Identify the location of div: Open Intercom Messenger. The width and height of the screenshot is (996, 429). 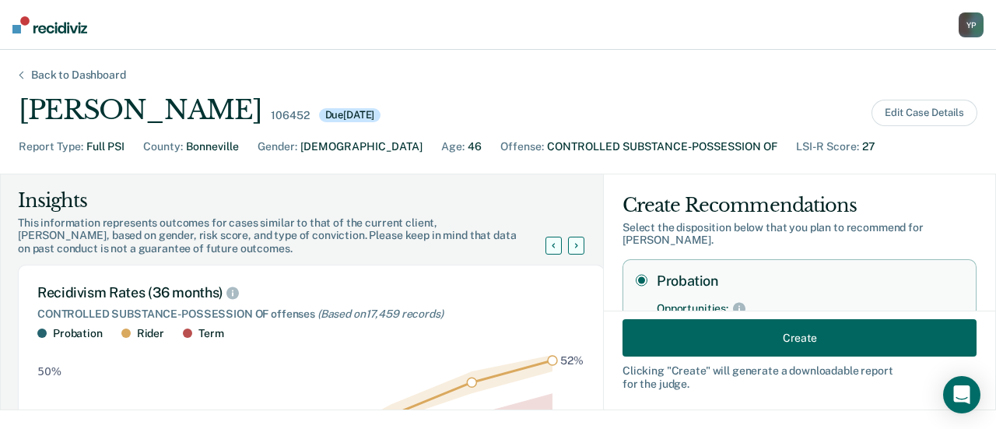
(962, 395).